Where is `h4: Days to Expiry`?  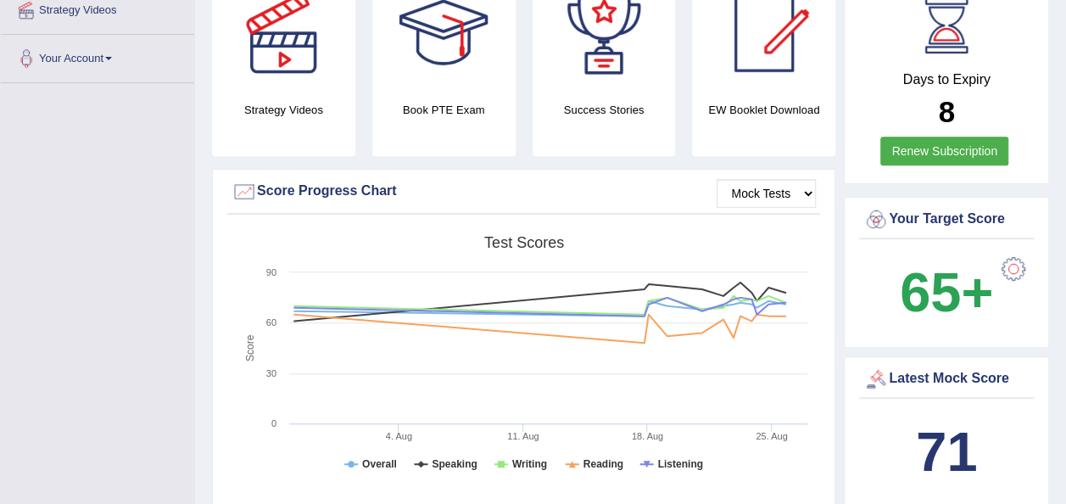 h4: Days to Expiry is located at coordinates (946, 80).